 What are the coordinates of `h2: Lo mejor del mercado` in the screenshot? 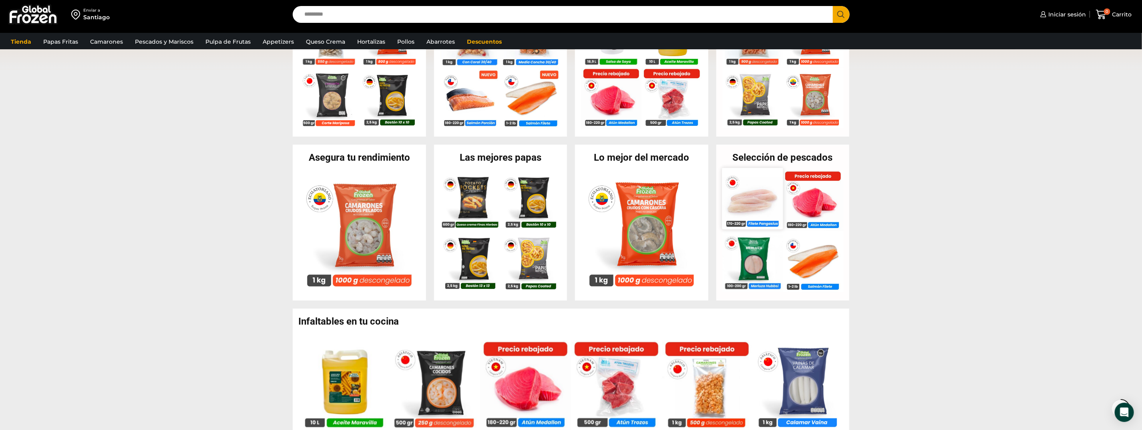 It's located at (642, 157).